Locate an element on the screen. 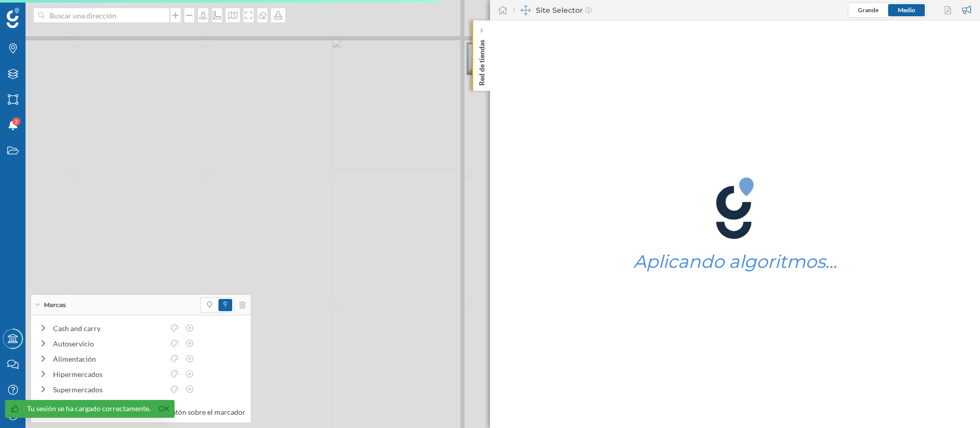 This screenshot has height=428, width=980. a: Ok is located at coordinates (164, 409).